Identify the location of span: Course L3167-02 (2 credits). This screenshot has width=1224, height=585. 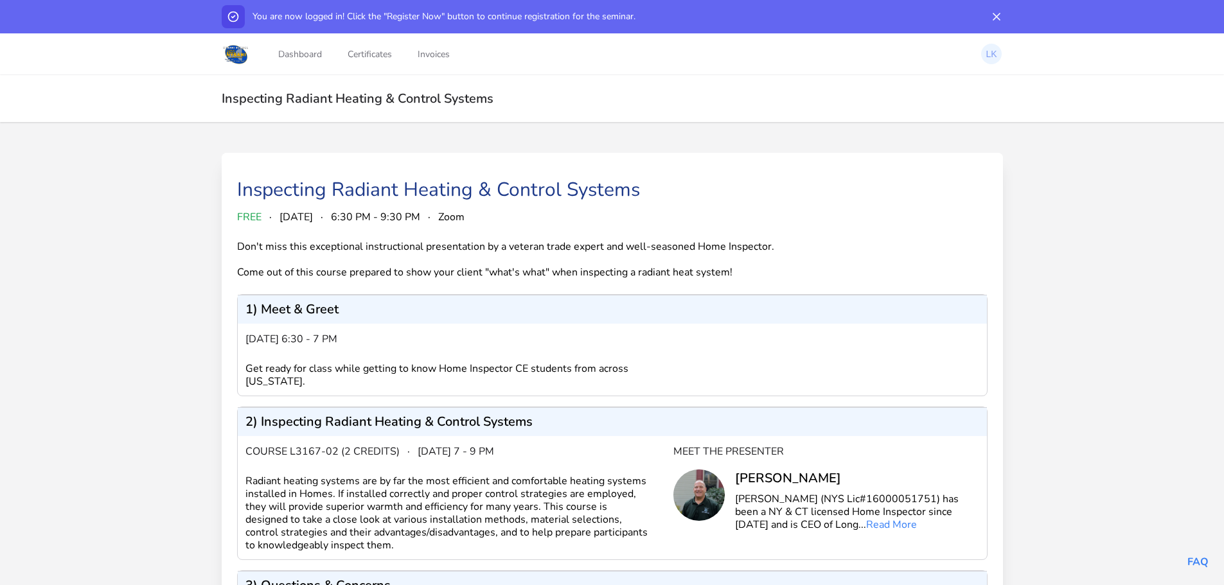
(322, 452).